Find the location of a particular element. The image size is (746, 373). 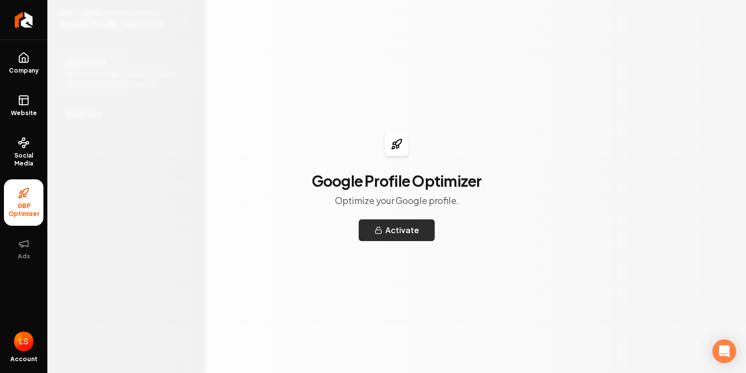

span: GBP Optimizer is located at coordinates (24, 210).